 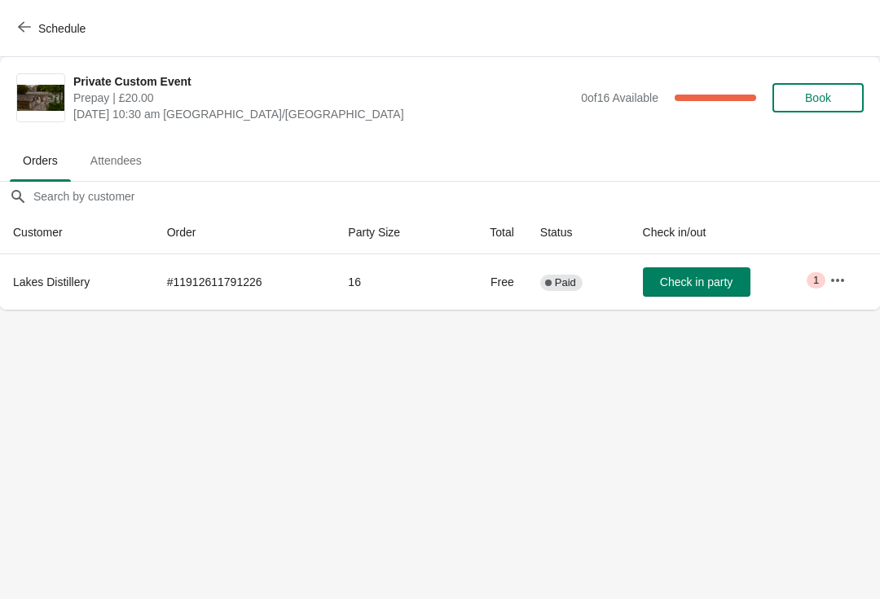 I want to click on th: Total, so click(x=489, y=232).